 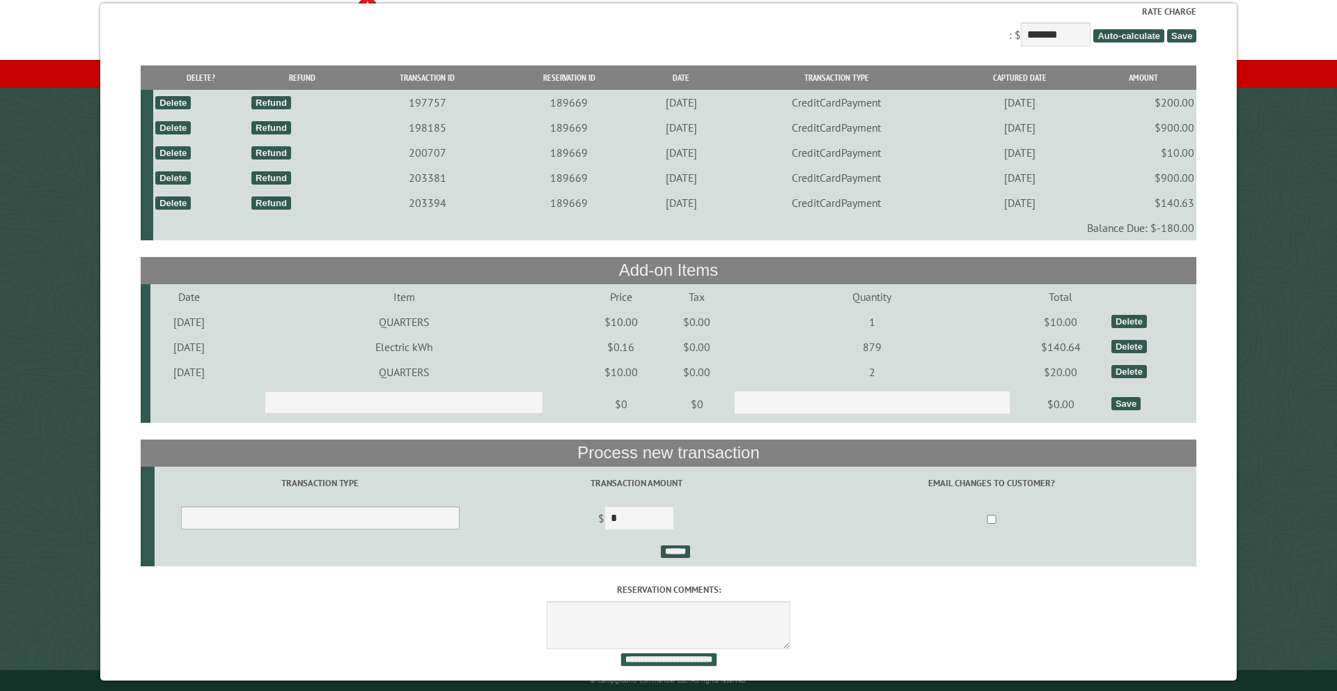 I want to click on th: Process new transaction, so click(x=668, y=453).